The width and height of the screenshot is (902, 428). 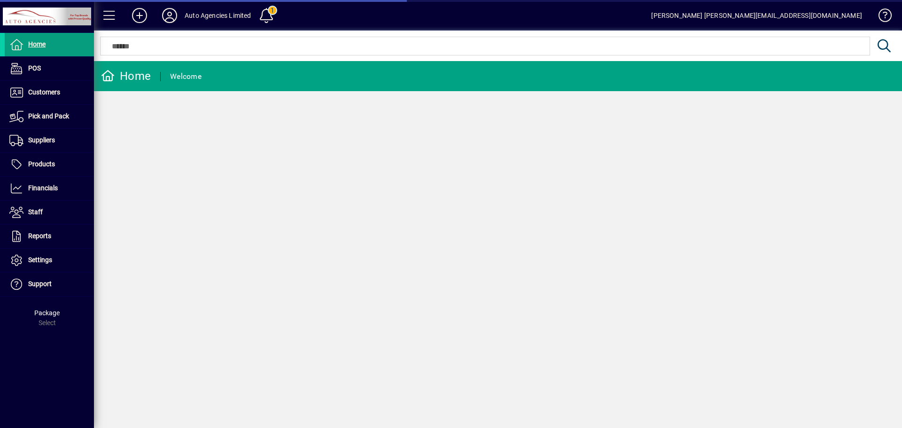 I want to click on span: Products, so click(x=41, y=164).